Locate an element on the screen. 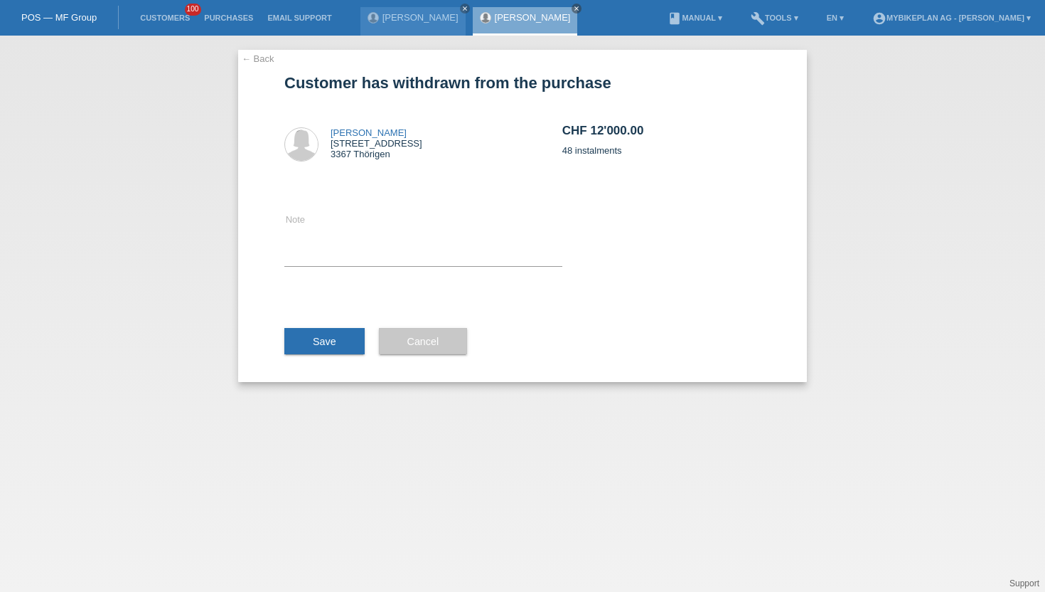  a: ← Back is located at coordinates (258, 58).